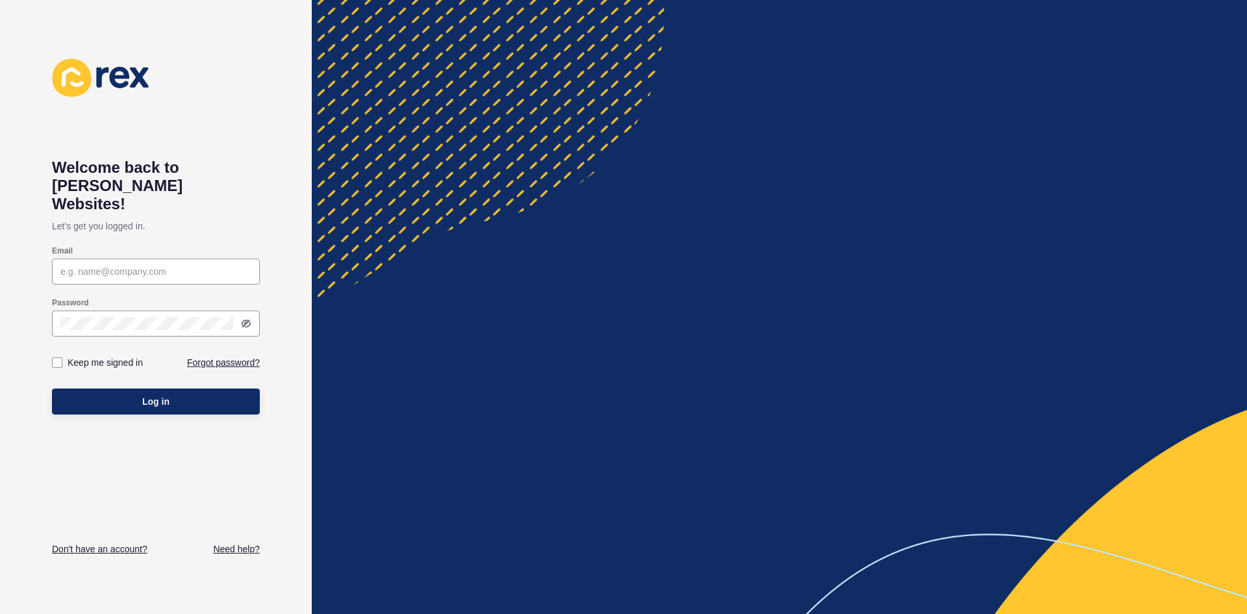  What do you see at coordinates (105, 362) in the screenshot?
I see `label: Keep me signed in` at bounding box center [105, 362].